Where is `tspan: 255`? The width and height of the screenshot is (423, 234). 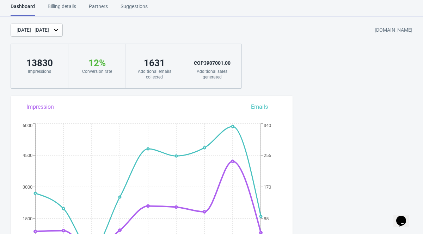 tspan: 255 is located at coordinates (267, 155).